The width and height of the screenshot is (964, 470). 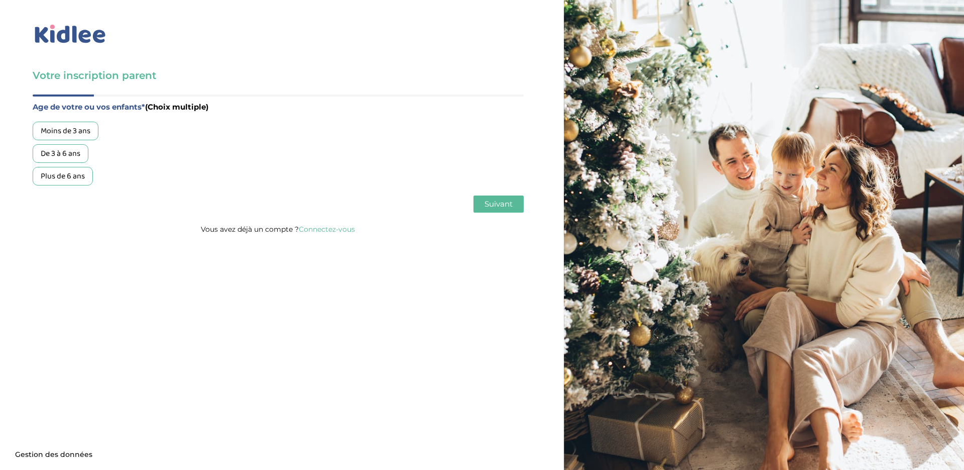 I want to click on button: Précédent, so click(x=56, y=204).